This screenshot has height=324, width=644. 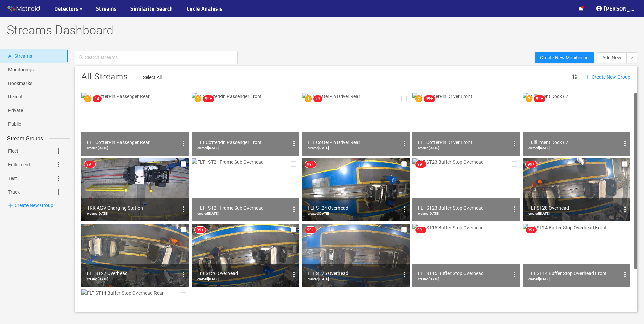 I want to click on a: Private, so click(x=16, y=110).